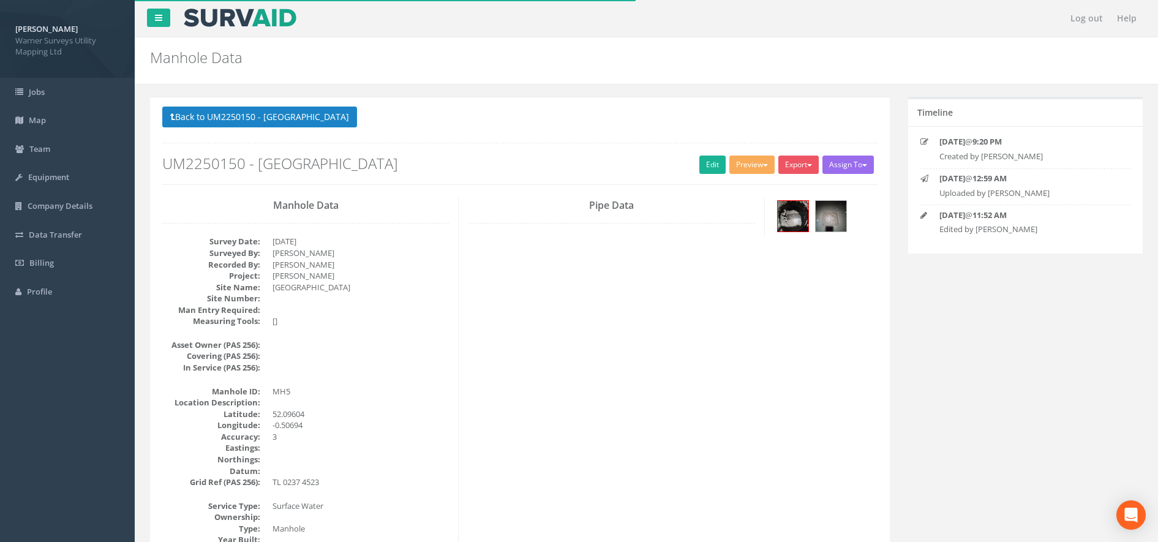  What do you see at coordinates (987, 141) in the screenshot?
I see `strong: 9:20 PM` at bounding box center [987, 141].